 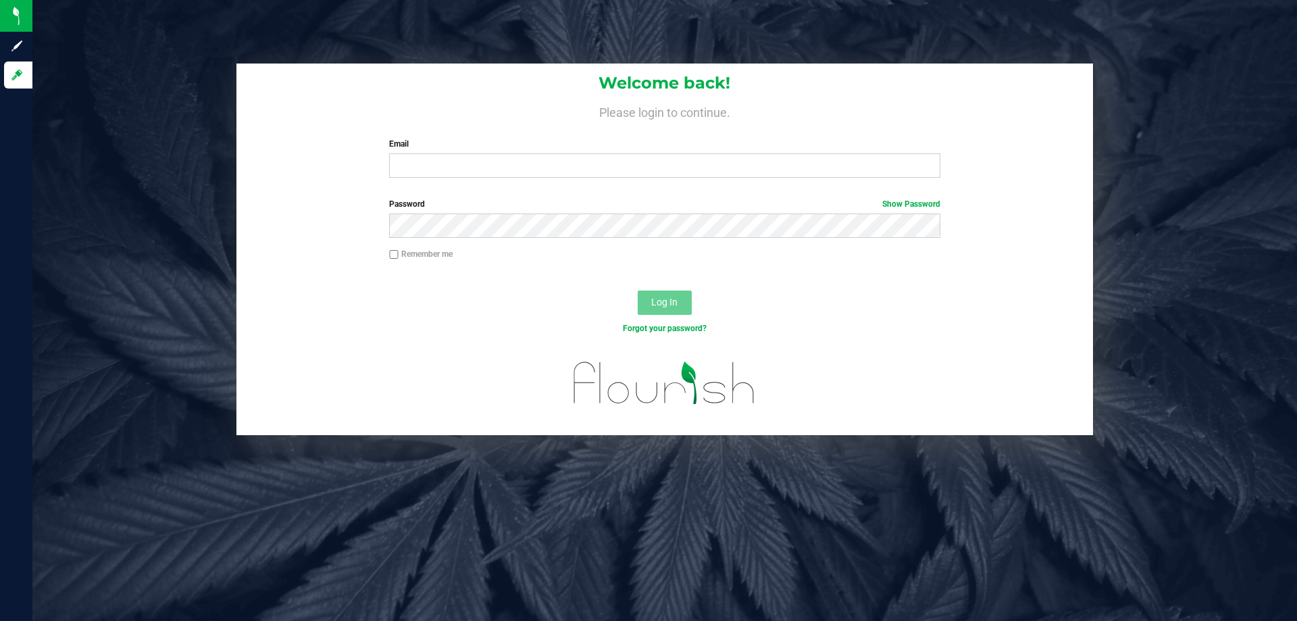 I want to click on h1: Welcome back!, so click(x=665, y=83).